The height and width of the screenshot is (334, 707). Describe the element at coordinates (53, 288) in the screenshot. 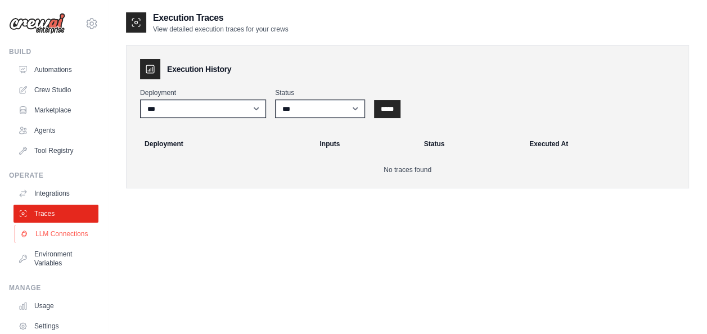

I see `div: Manage` at that location.